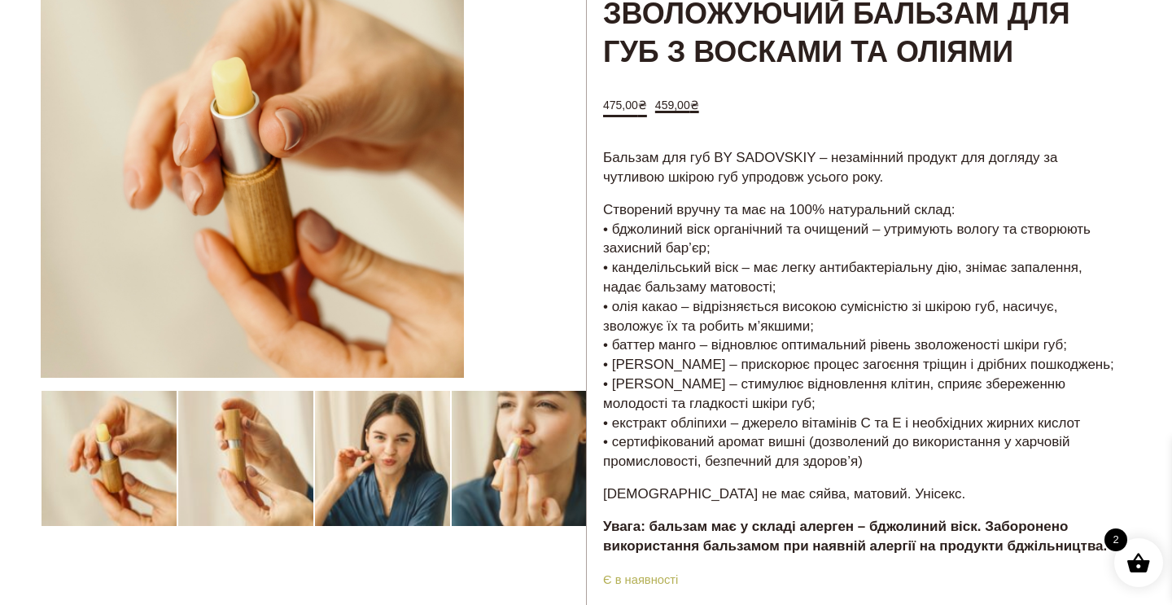  Describe the element at coordinates (858, 335) in the screenshot. I see `p: Створений вручну та має на 100% натуральний склад: • бджолиний віск органічний та очищений – утри...` at that location.